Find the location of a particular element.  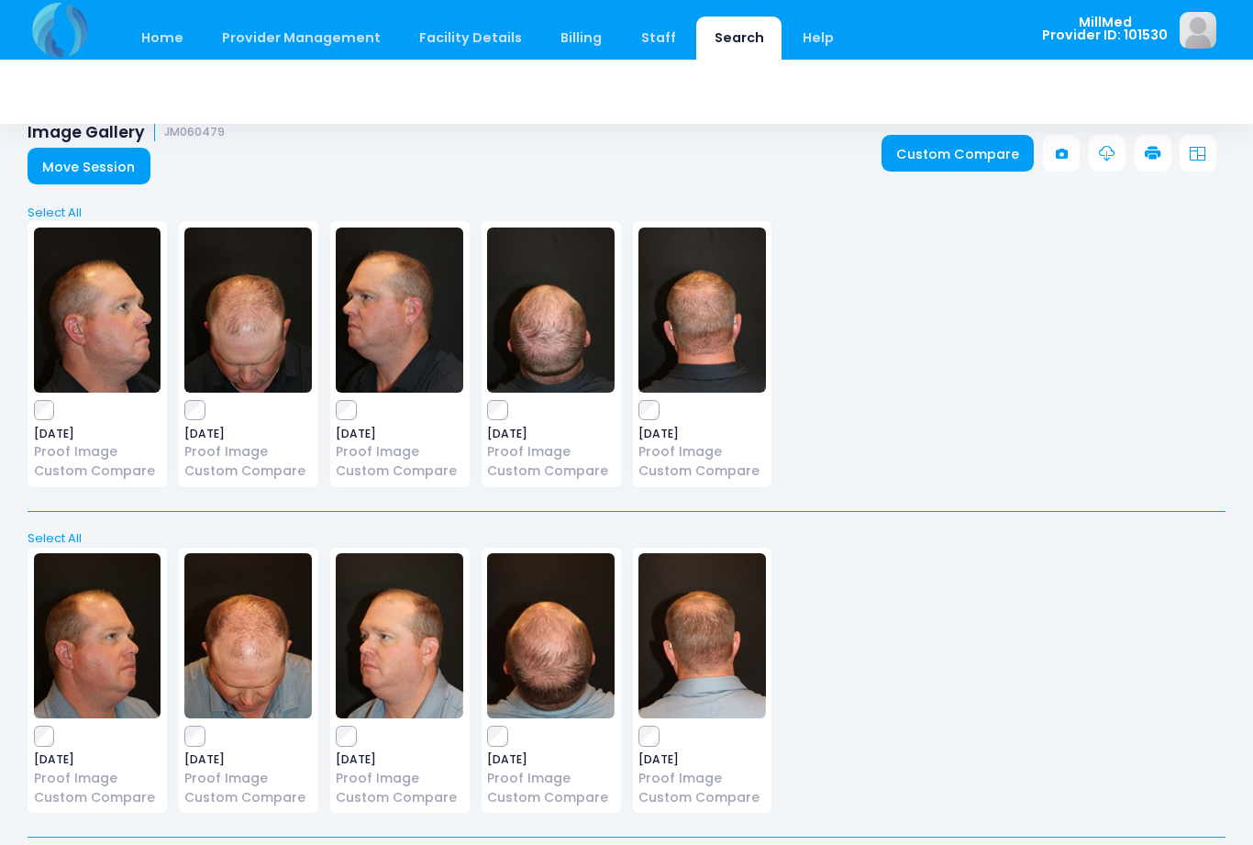

a: Billing is located at coordinates (581, 38).